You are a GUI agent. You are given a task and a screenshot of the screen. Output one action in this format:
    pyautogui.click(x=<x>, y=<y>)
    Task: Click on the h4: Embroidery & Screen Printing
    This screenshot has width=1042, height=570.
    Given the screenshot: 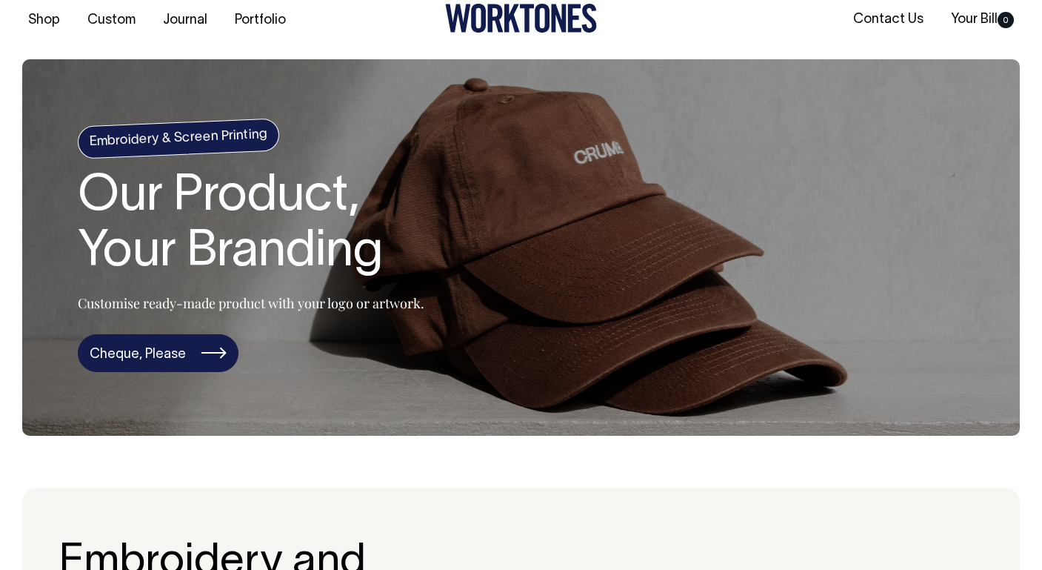 What is the action you would take?
    pyautogui.click(x=179, y=139)
    